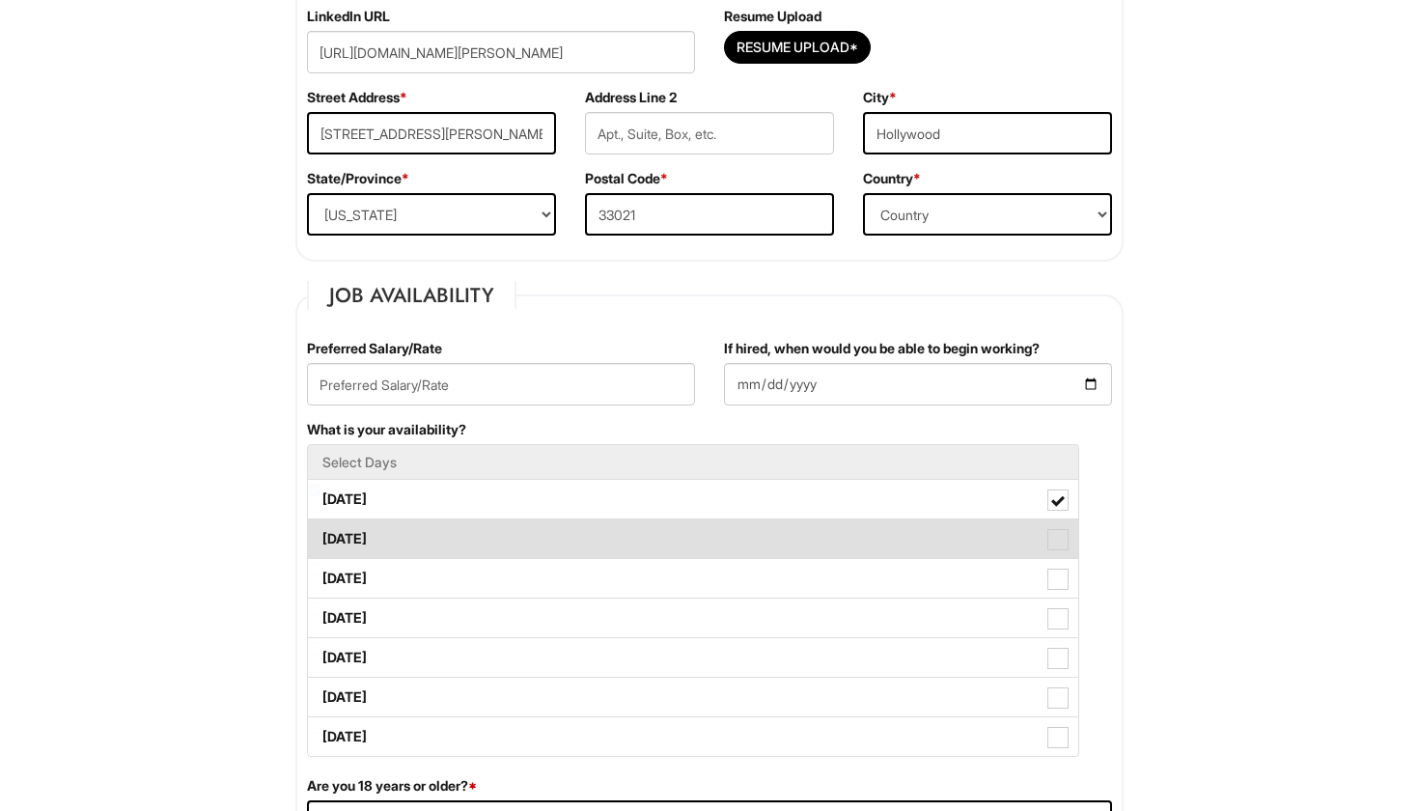 This screenshot has height=811, width=1419. Describe the element at coordinates (375, 349) in the screenshot. I see `label: Preferred Salary/Rate` at that location.